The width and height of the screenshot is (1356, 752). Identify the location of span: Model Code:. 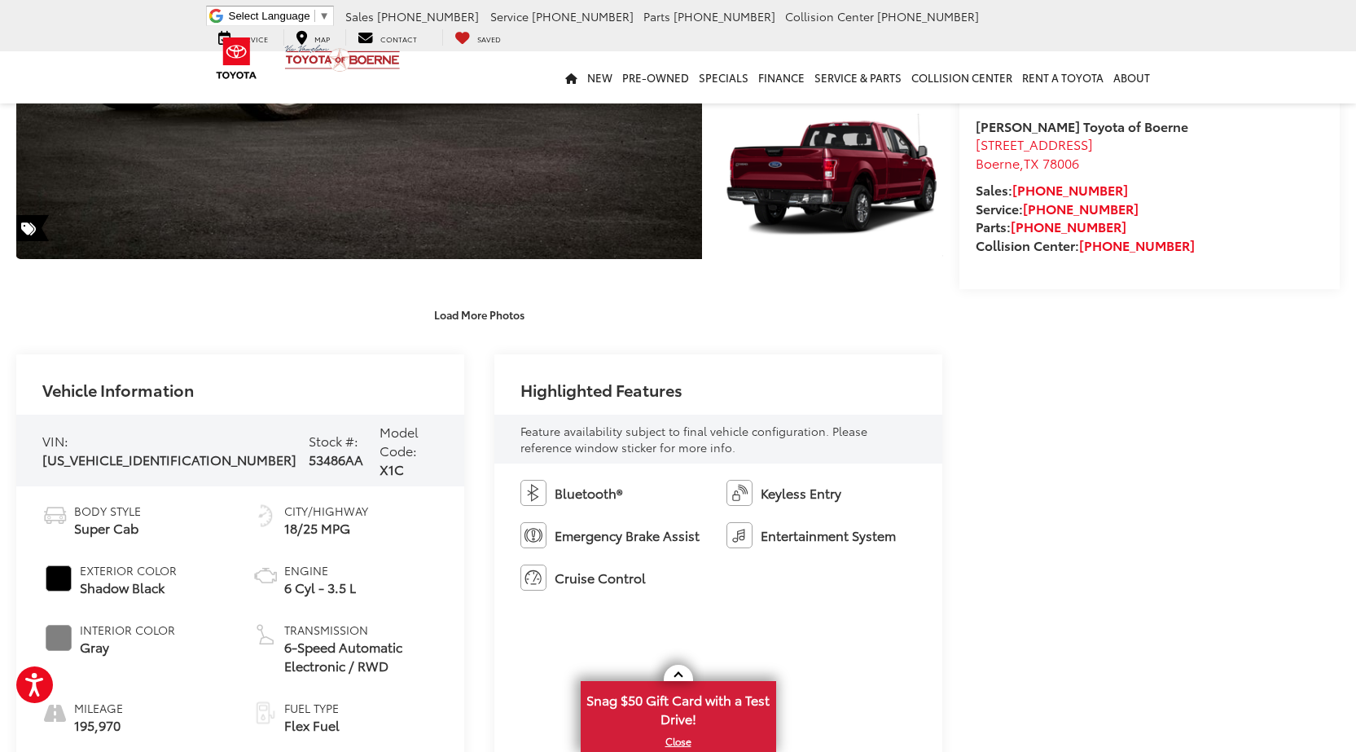
(399, 441).